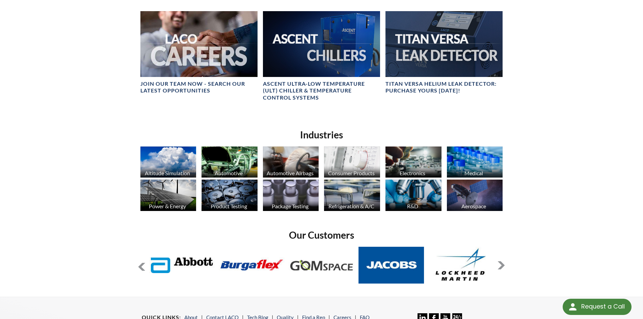 This screenshot has height=319, width=643. Describe the element at coordinates (168, 162) in the screenshot. I see `img: industry_AltitudeSim_670x376.jpg` at that location.